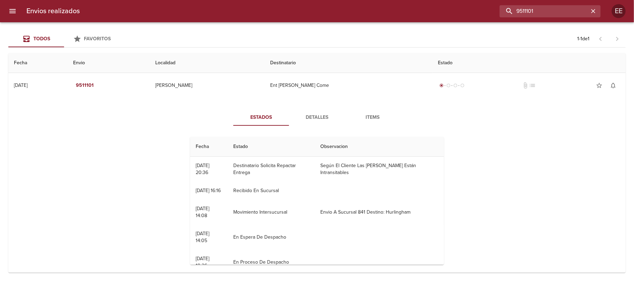 The image size is (634, 281). What do you see at coordinates (600, 39) in the screenshot?
I see `span: Pagina anterior` at bounding box center [600, 39].